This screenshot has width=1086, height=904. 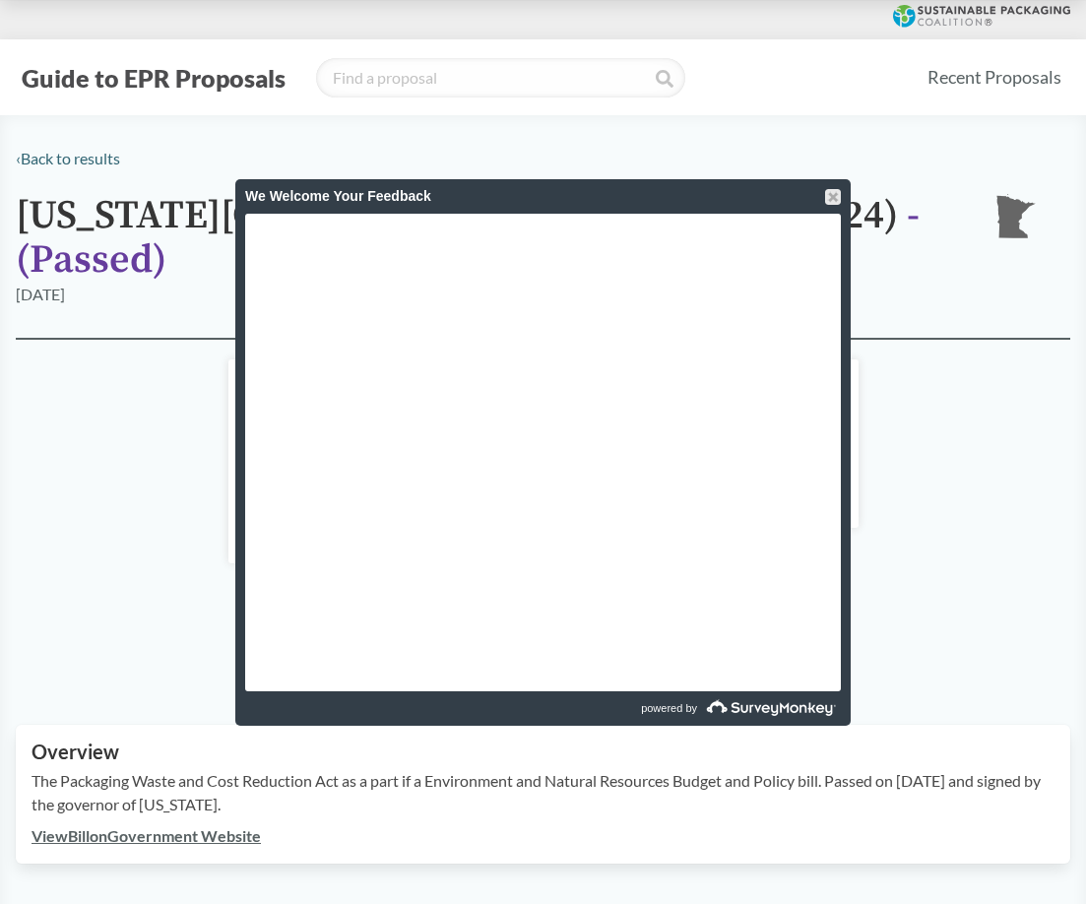 What do you see at coordinates (543, 793) in the screenshot?
I see `p: The Packaging Waste and Cost Reduction Act as a part if a Environment and Natural Resources Budge...` at bounding box center [543, 793].